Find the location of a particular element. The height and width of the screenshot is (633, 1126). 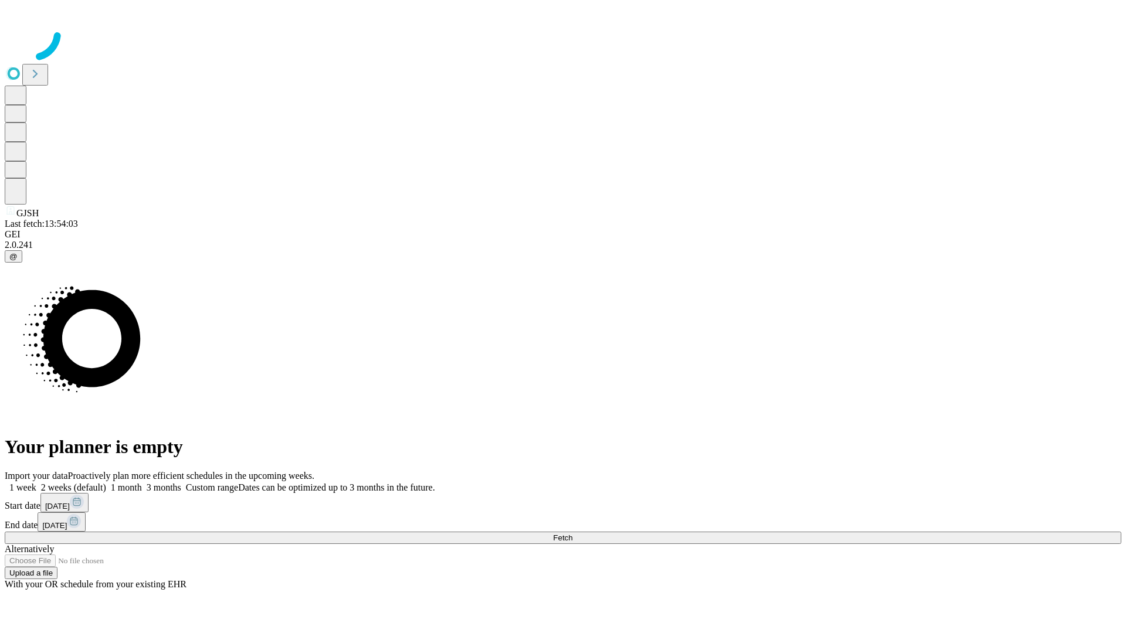

span: Dates can be optimized up to 3 months in the future. is located at coordinates (336, 487).